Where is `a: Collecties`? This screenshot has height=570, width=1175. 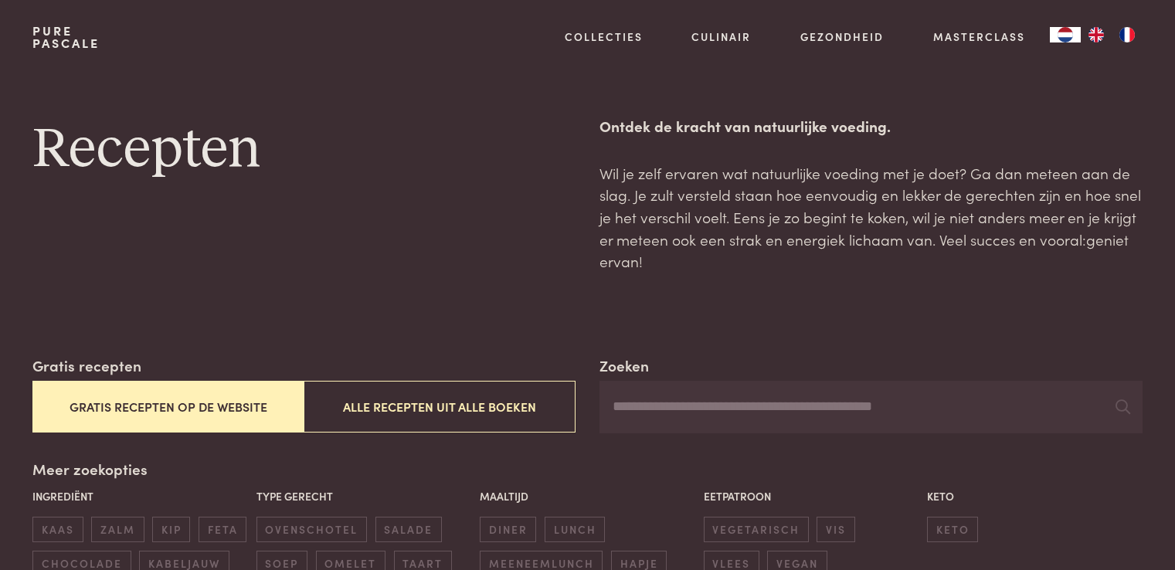
a: Collecties is located at coordinates (603, 36).